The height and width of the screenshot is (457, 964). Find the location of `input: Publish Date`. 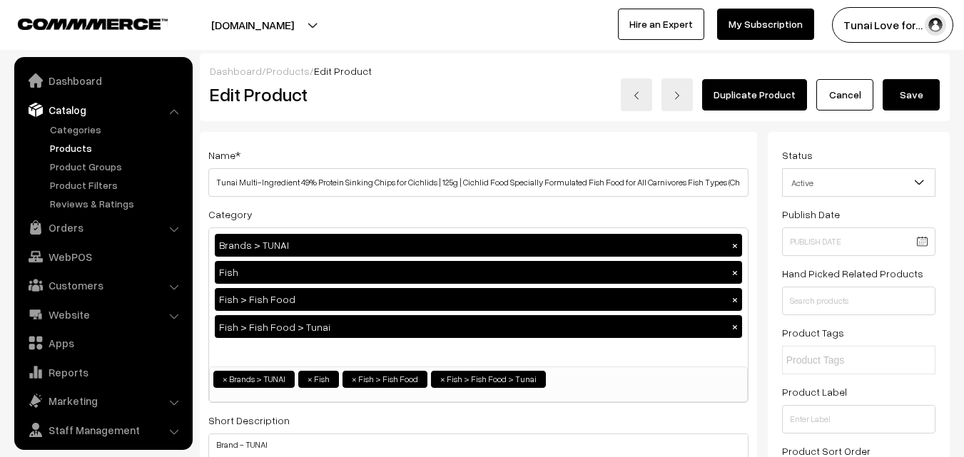

input: Publish Date is located at coordinates (859, 242).